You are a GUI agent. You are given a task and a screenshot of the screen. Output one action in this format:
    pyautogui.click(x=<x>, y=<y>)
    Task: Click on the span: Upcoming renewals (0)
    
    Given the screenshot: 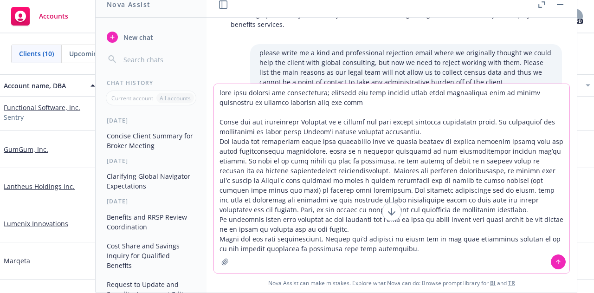 What is the action you would take?
    pyautogui.click(x=105, y=53)
    